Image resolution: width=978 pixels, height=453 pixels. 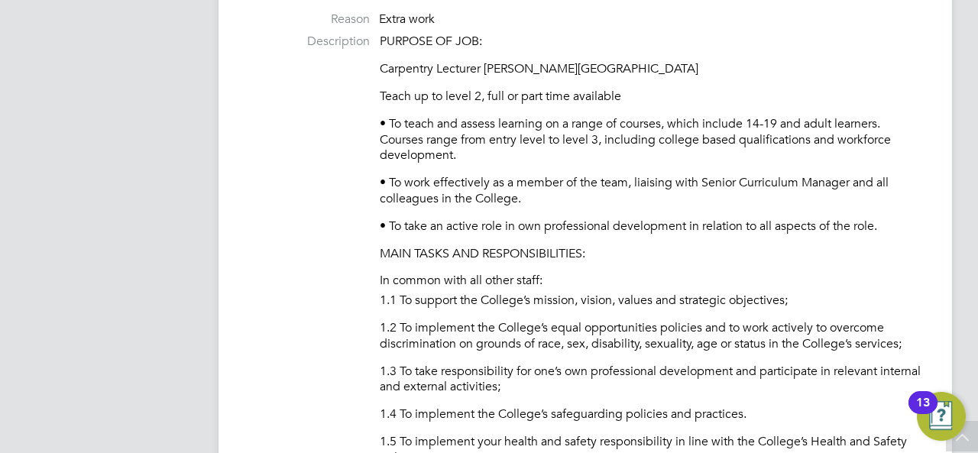 What do you see at coordinates (650, 191) in the screenshot?
I see `p: • To work effectively as a member of the team, liaising with Senior Curriculum Manager and all co...` at bounding box center [650, 191].